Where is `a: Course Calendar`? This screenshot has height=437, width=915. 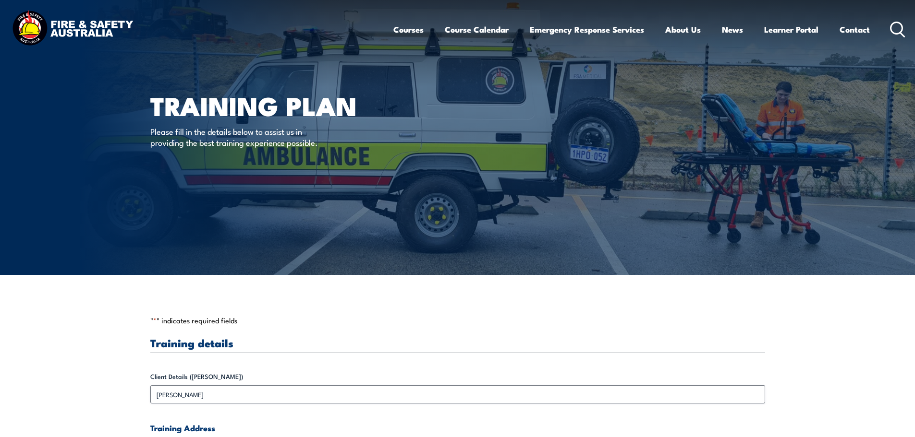 a: Course Calendar is located at coordinates (476, 29).